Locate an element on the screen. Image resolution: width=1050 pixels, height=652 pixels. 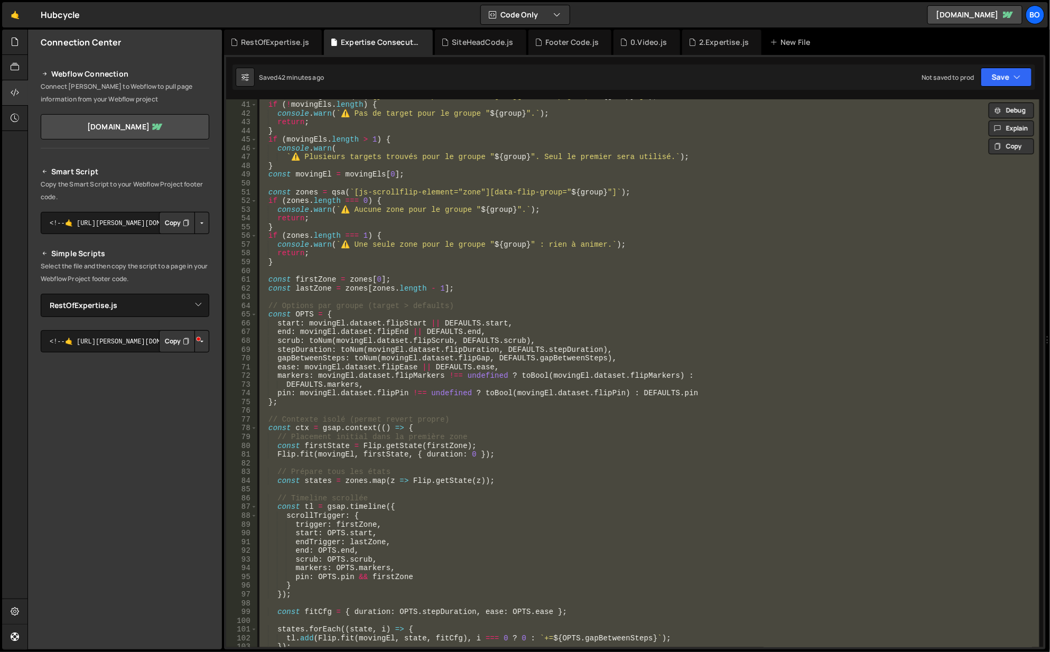
div: 98 is located at coordinates (242, 604).